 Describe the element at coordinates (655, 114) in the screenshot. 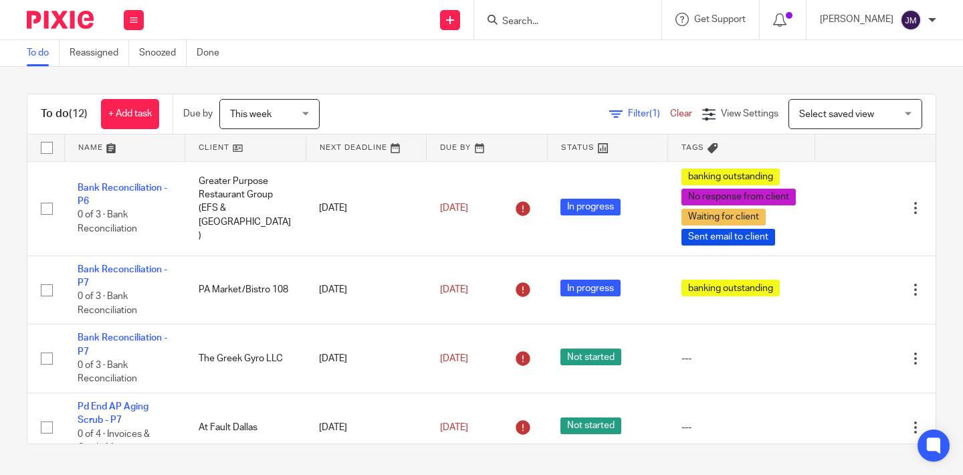

I see `span: (1)` at that location.